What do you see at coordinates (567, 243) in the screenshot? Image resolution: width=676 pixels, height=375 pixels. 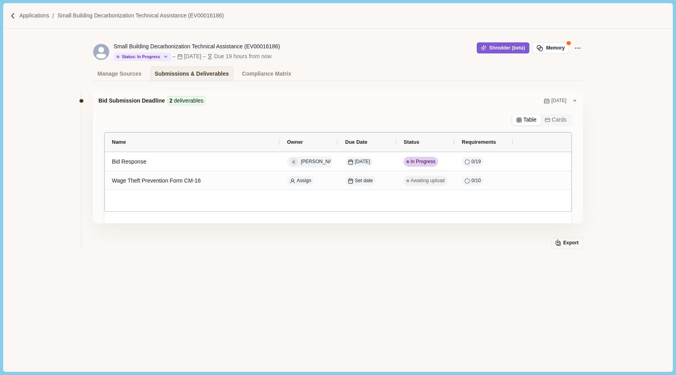 I see `button: Export` at bounding box center [567, 243].